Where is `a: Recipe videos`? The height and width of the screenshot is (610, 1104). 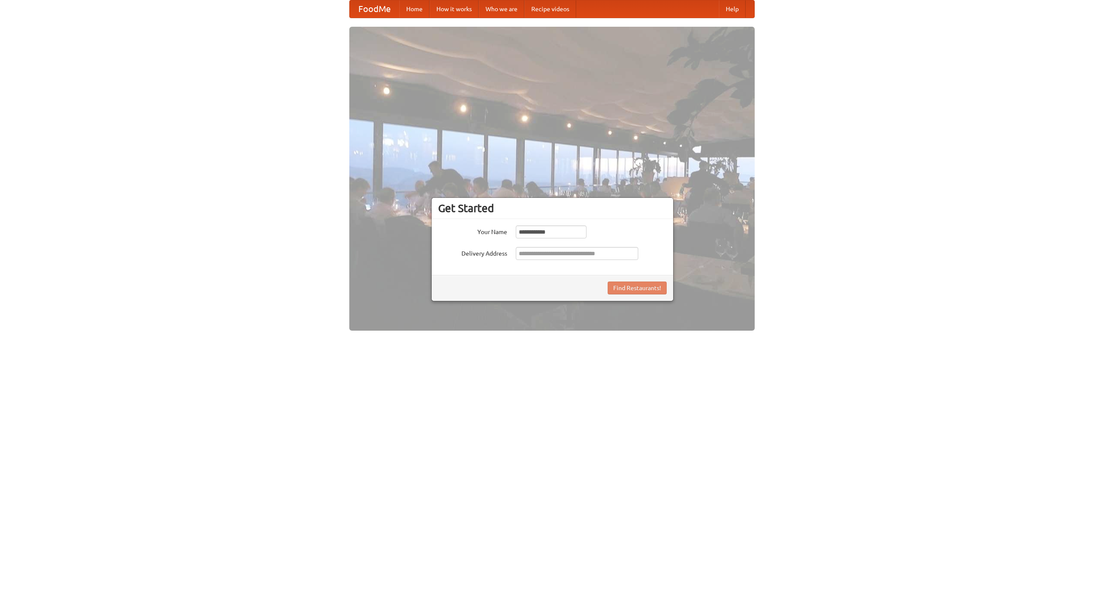
a: Recipe videos is located at coordinates (550, 9).